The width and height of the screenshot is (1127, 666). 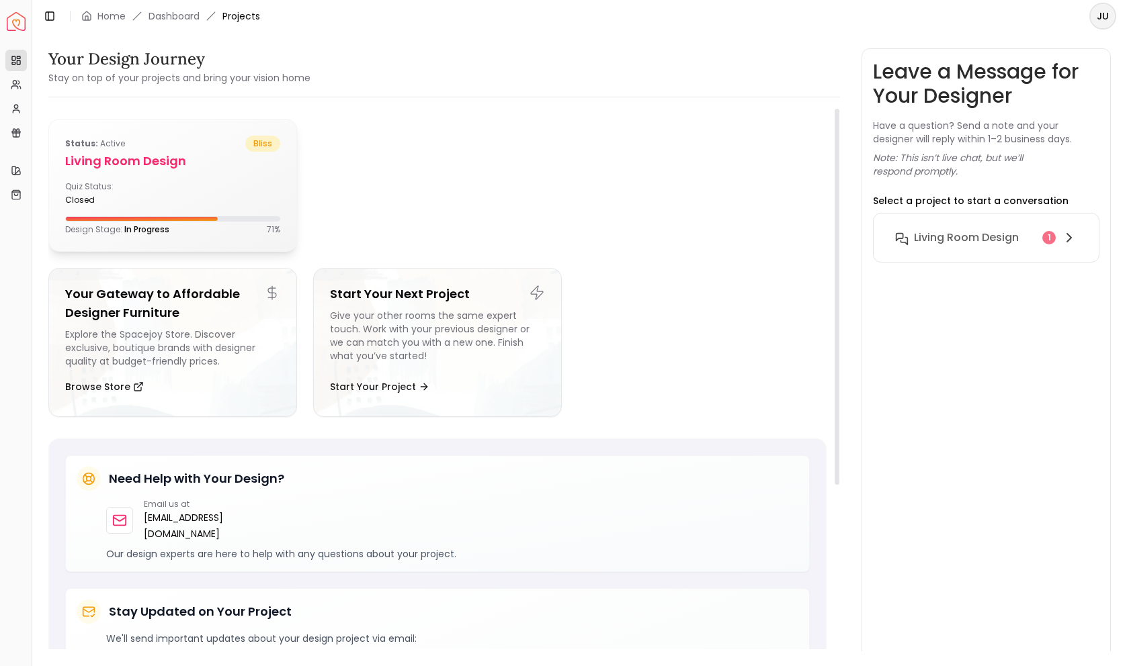 I want to click on button: Start Your Project, so click(x=380, y=387).